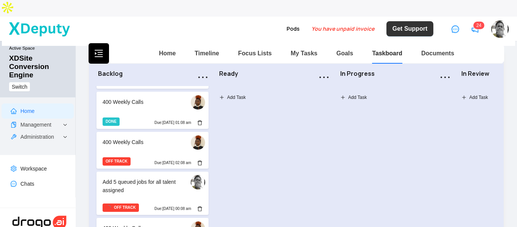  What do you see at coordinates (14, 137) in the screenshot?
I see `span: tool` at bounding box center [14, 137].